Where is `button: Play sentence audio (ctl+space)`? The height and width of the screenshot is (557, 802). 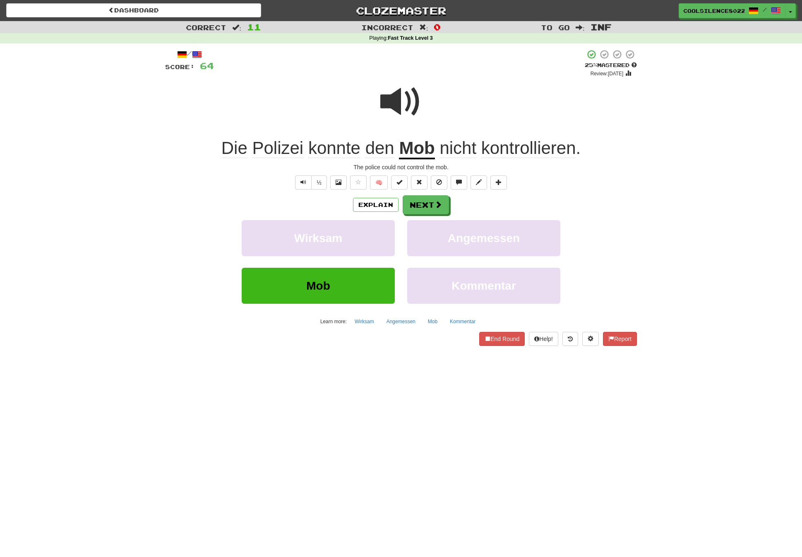 button: Play sentence audio (ctl+space) is located at coordinates (303, 183).